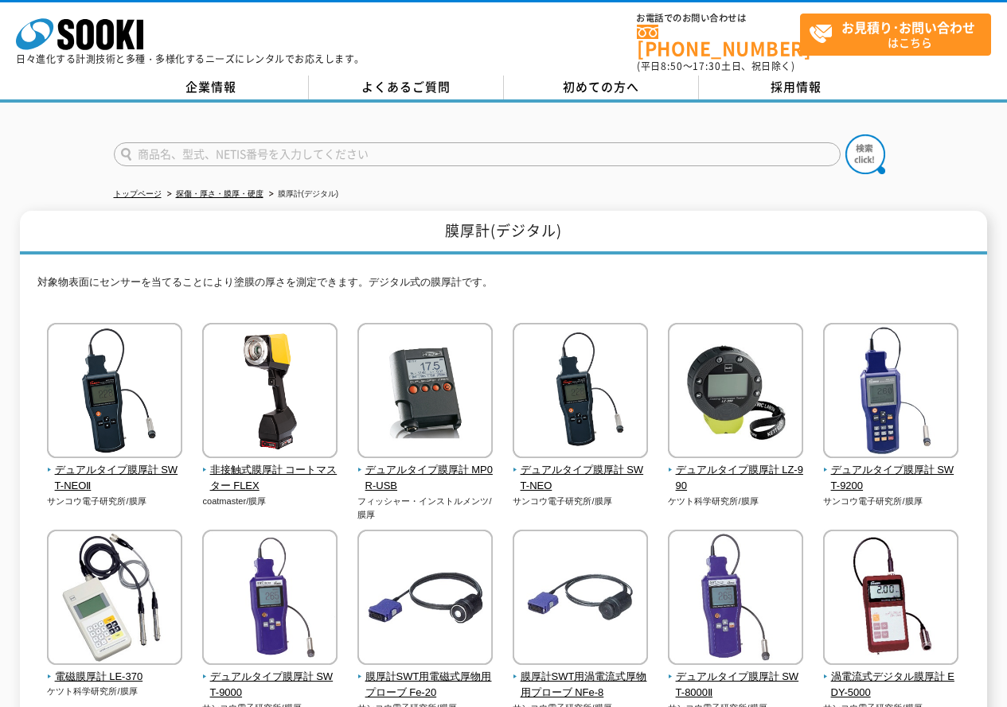 The image size is (1007, 707). What do you see at coordinates (601, 88) in the screenshot?
I see `a: 初めての方へ` at bounding box center [601, 88].